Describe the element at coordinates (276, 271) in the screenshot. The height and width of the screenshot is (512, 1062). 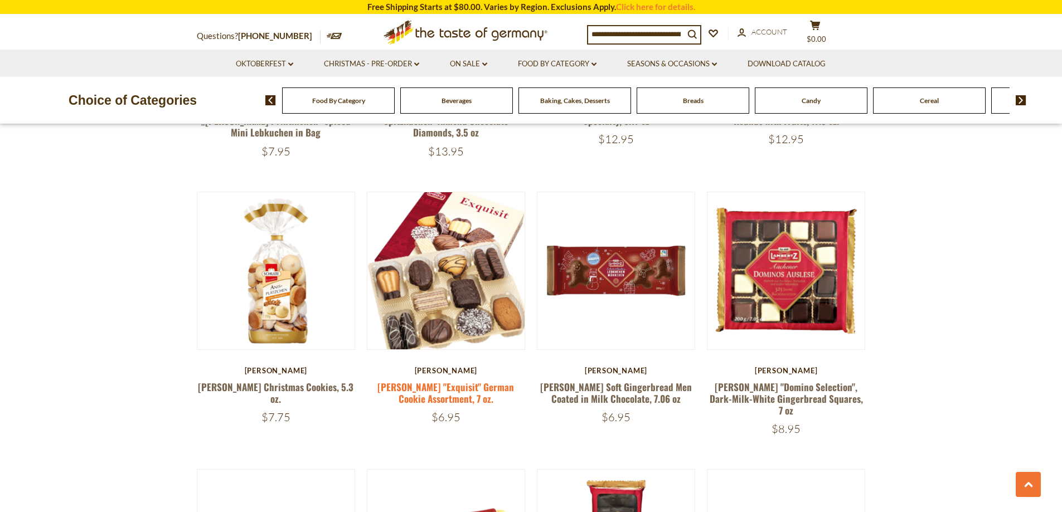
I see `img: Schulte Anise Christmas Cookies, 5.3 oz.` at that location.